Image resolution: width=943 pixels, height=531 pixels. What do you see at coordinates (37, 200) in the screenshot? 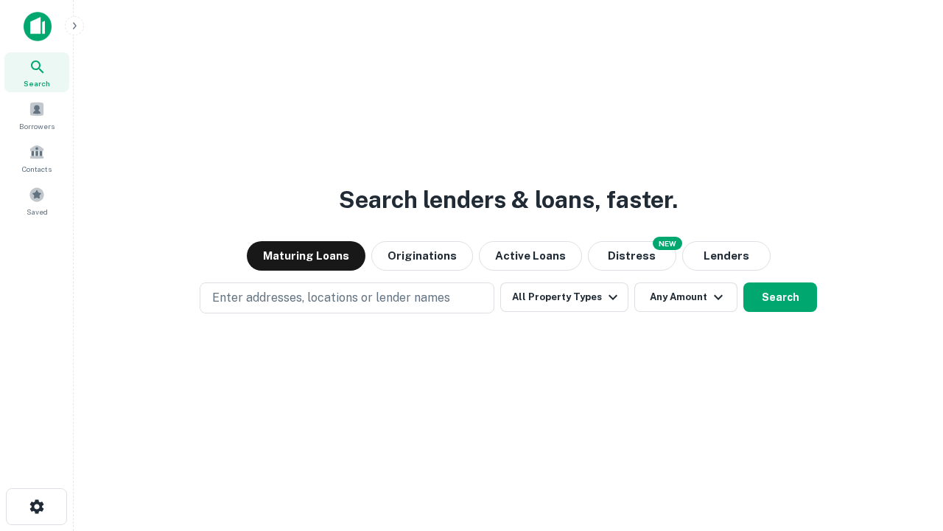
I see `a: Saved` at bounding box center [37, 200].